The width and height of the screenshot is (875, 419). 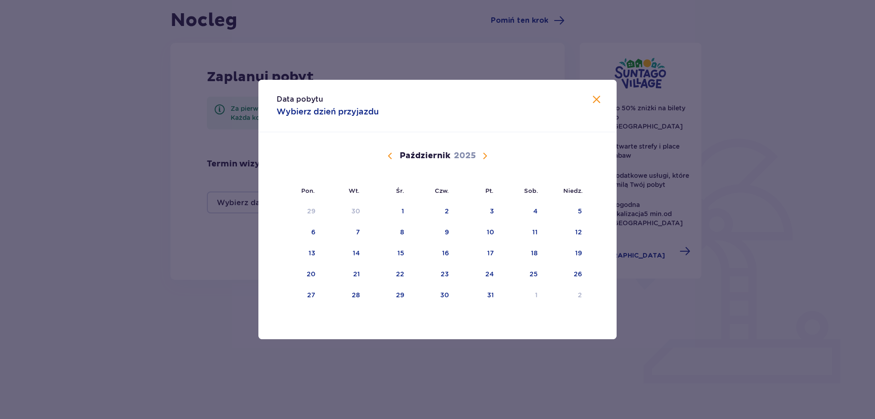 What do you see at coordinates (433, 274) in the screenshot?
I see `td: Choose czwartek, 23 października 2025 as your check-in date. It’s available.` at bounding box center [433, 274].